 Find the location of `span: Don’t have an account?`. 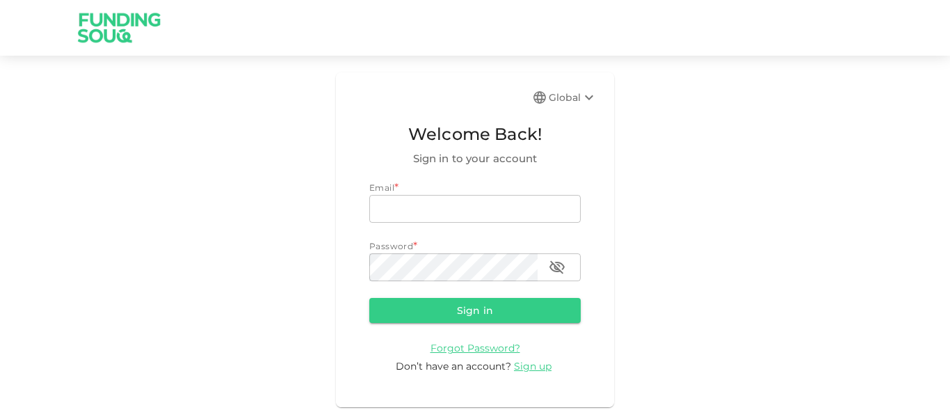

span: Don’t have an account? is located at coordinates (454, 366).